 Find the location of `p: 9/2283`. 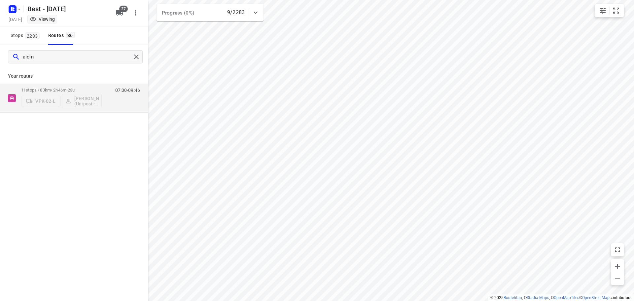

p: 9/2283 is located at coordinates (236, 13).